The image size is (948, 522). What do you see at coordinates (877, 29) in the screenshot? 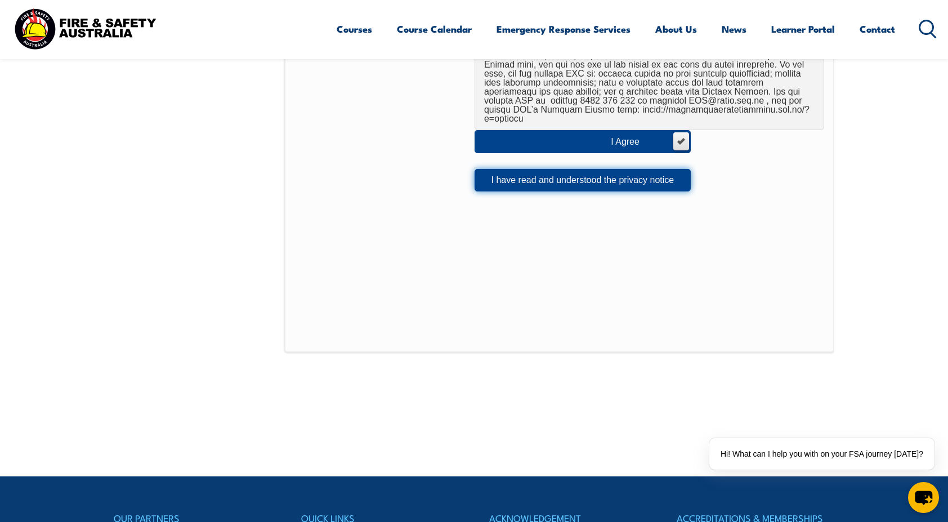
I see `a: Contact` at bounding box center [877, 29].